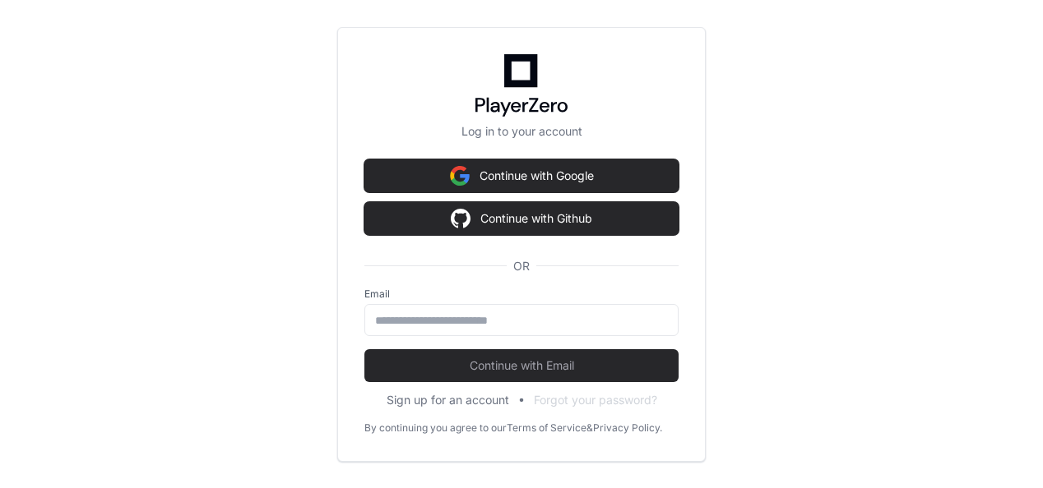 This screenshot has height=488, width=1043. What do you see at coordinates (627, 428) in the screenshot?
I see `a: Privacy Policy.` at bounding box center [627, 428].